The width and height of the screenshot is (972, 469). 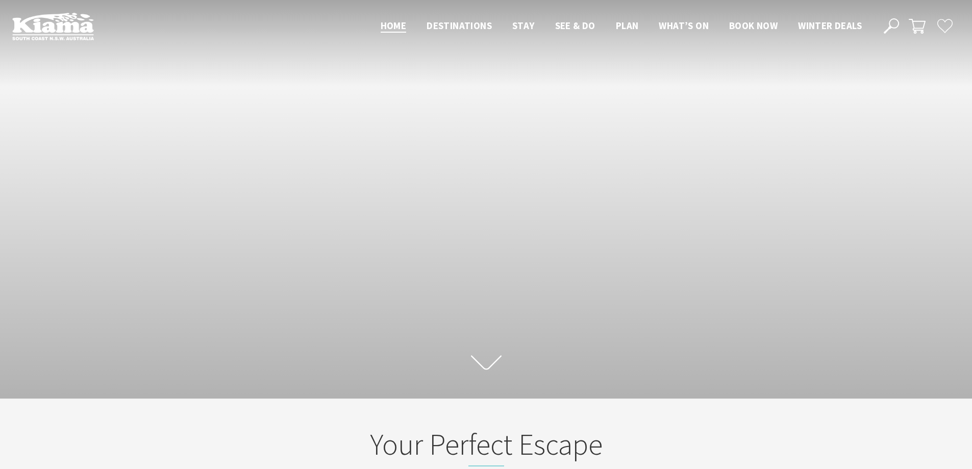 I want to click on span: Plan, so click(x=627, y=26).